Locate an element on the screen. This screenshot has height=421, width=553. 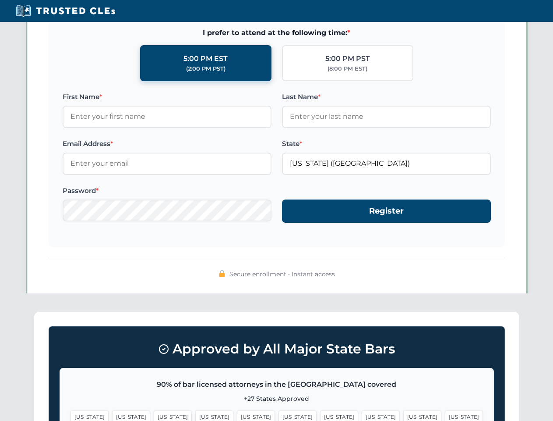
input: Enter your email is located at coordinates (167, 163).